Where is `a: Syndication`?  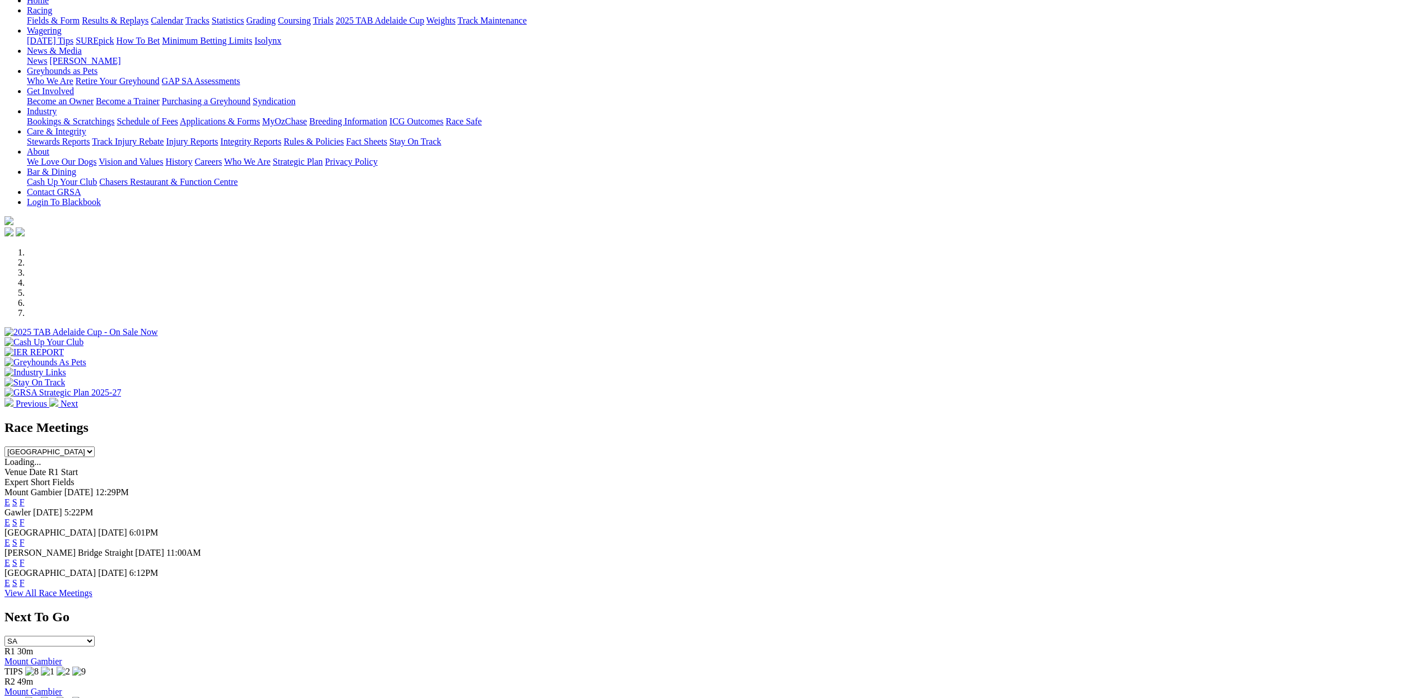
a: Syndication is located at coordinates (274, 101).